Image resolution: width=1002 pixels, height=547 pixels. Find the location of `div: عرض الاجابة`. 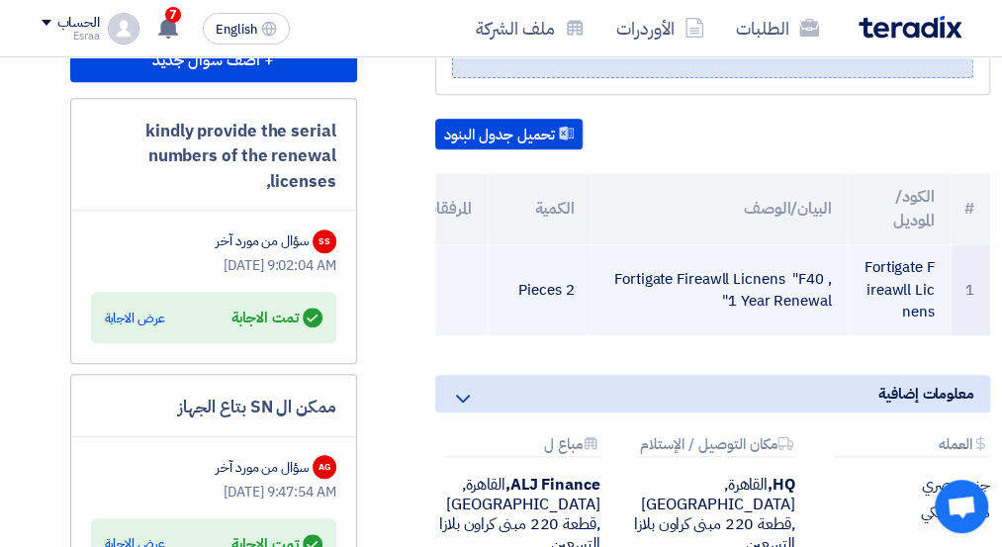

div: عرض الاجابة is located at coordinates (135, 319).